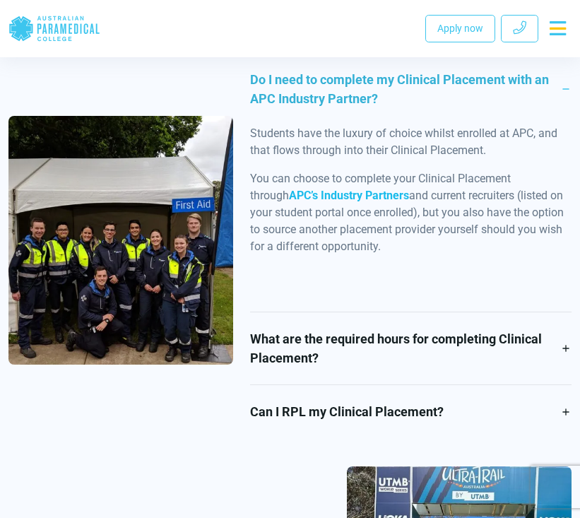 This screenshot has height=518, width=580. Describe the element at coordinates (349, 195) in the screenshot. I see `span: APC’s Industry Partners` at that location.